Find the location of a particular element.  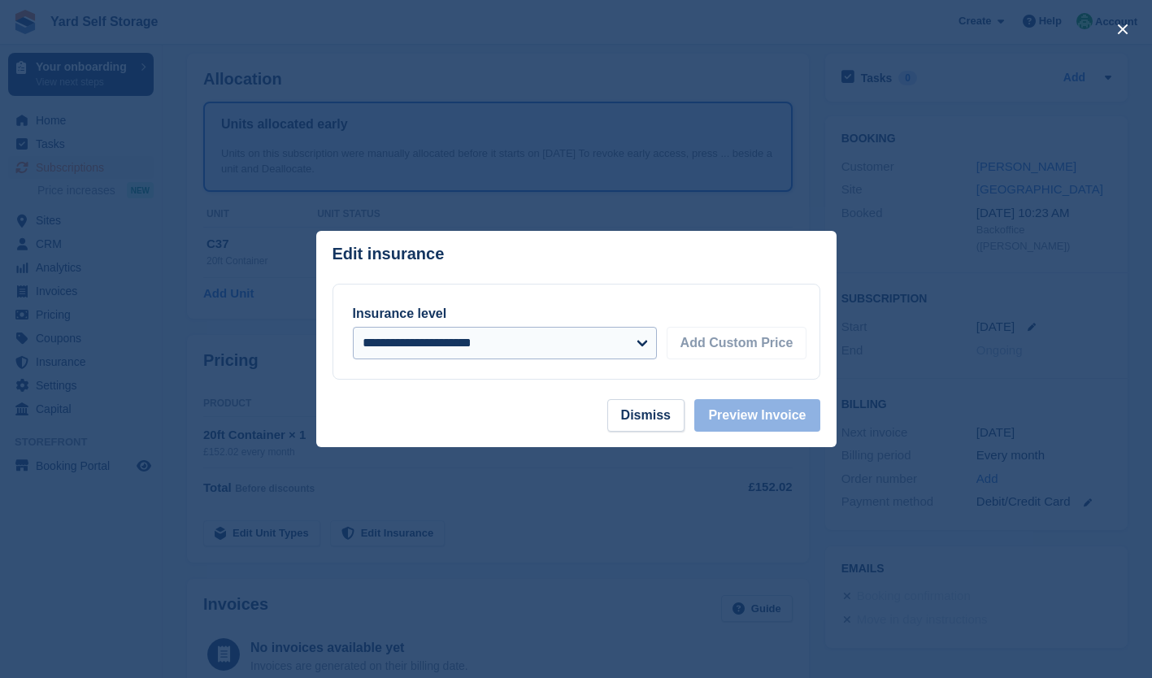

button: Dismiss is located at coordinates (645, 415).